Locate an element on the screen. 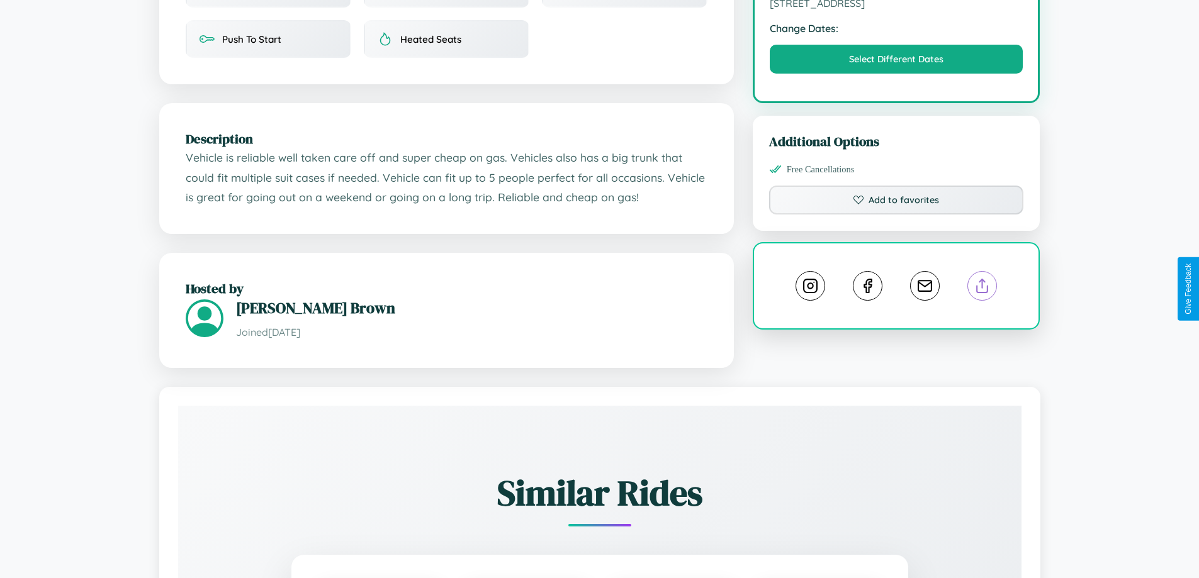 This screenshot has height=578, width=1199. p: Vehicle is reliable well taken care off and super cheap on gas. Vehicles also has a big trunk tha... is located at coordinates (446, 177).